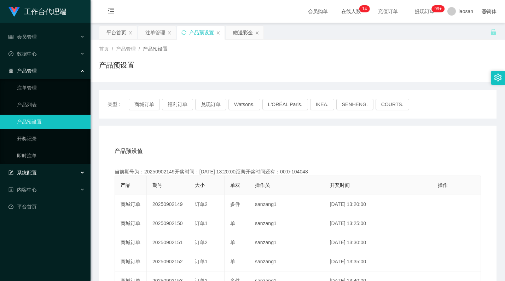  Describe the element at coordinates (11, 173) in the screenshot. I see `i: 图标: form` at that location.